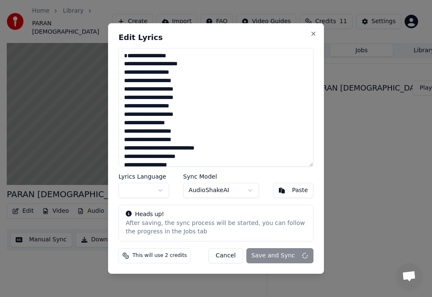 The height and width of the screenshot is (297, 432). What do you see at coordinates (300, 191) in the screenshot?
I see `div: Paste` at bounding box center [300, 191].